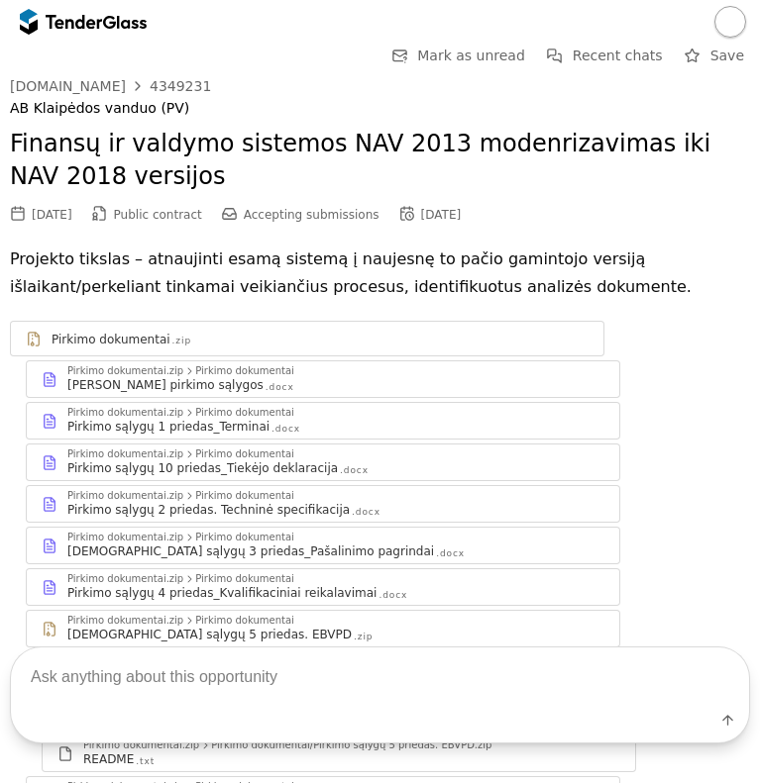  What do you see at coordinates (617, 55) in the screenshot?
I see `span: Recent chats` at bounding box center [617, 55].